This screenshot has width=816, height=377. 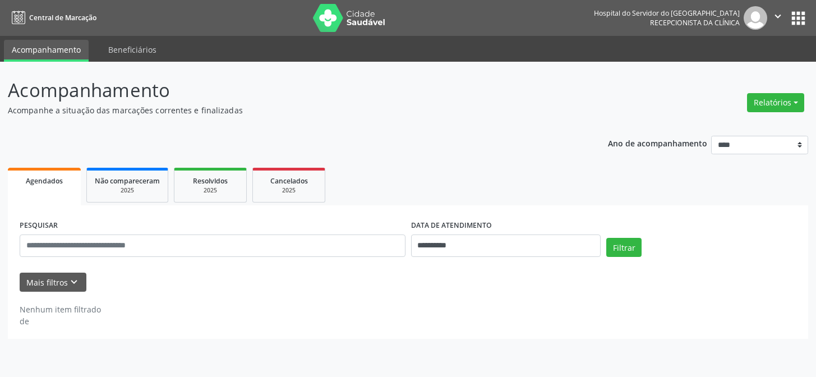 What do you see at coordinates (695, 22) in the screenshot?
I see `span: Recepcionista da clínica` at bounding box center [695, 22].